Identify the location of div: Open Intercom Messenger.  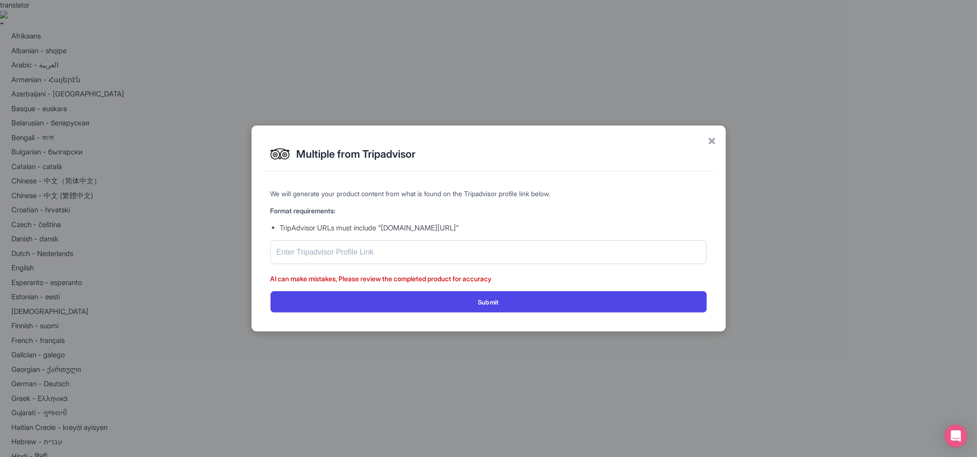
(956, 436).